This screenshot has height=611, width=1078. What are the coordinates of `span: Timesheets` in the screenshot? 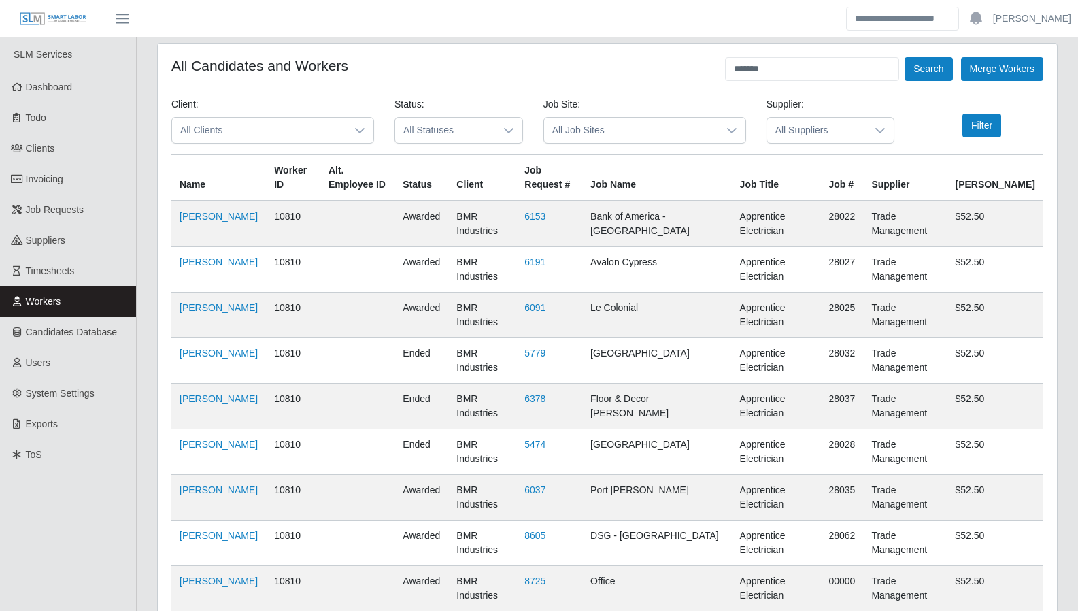 It's located at (50, 271).